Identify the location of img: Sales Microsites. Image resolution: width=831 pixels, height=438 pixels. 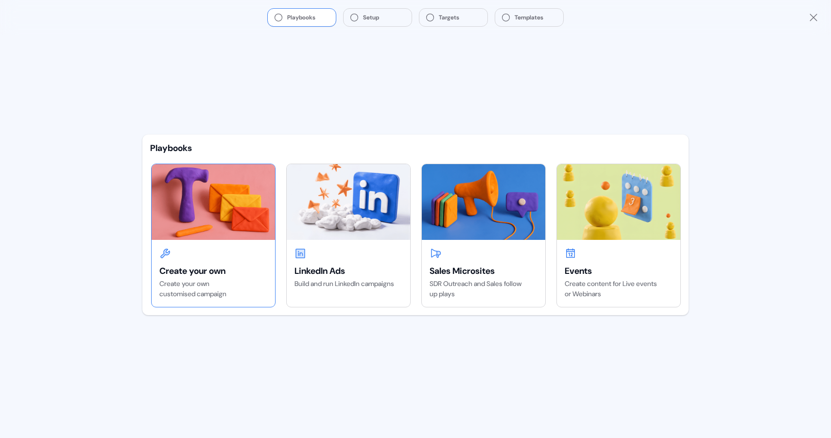
(483, 202).